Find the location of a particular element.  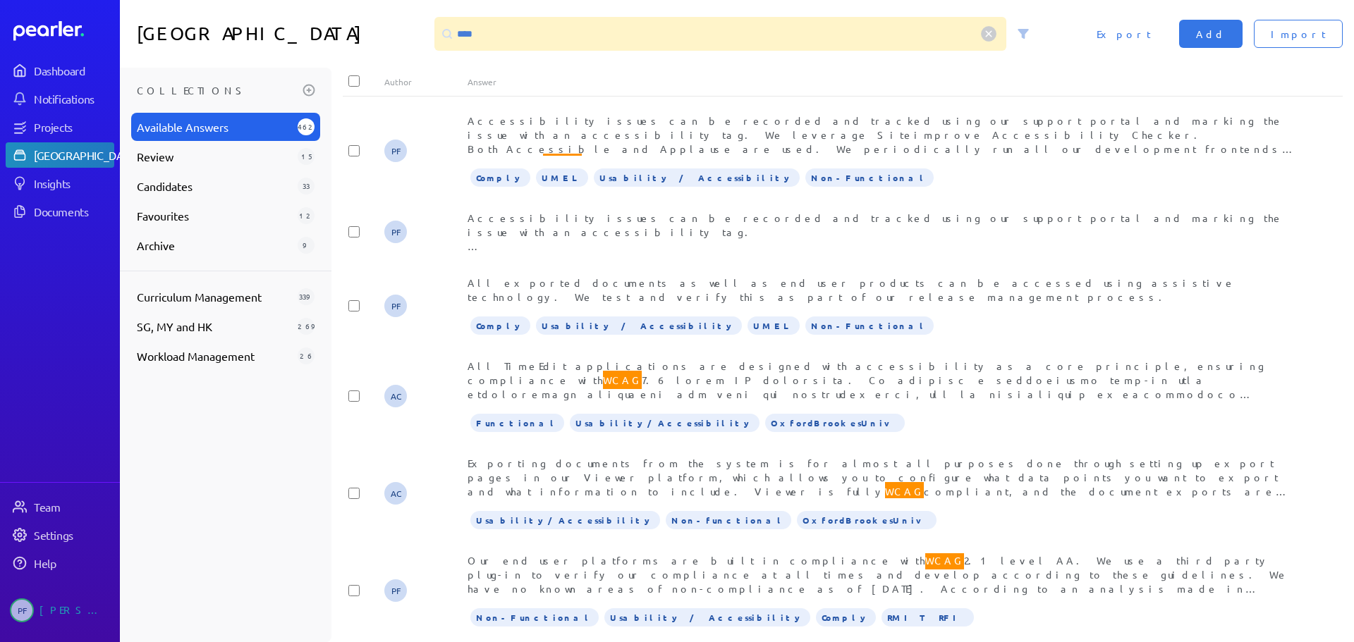

span: Export is located at coordinates (1123, 34).